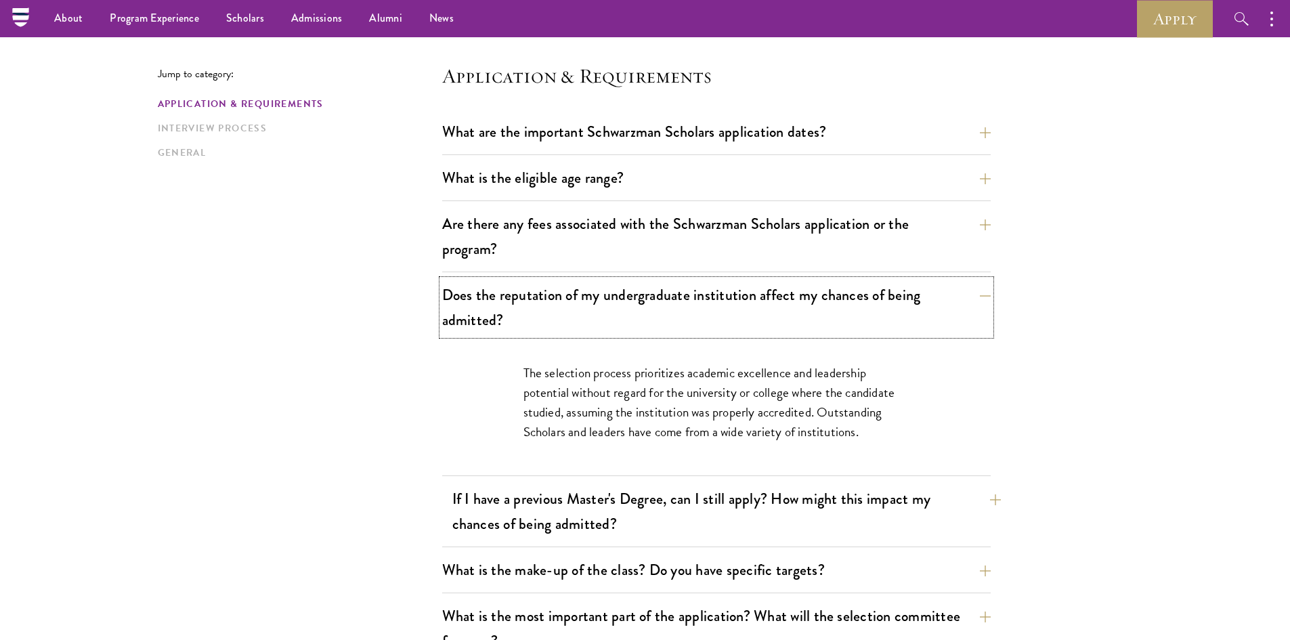 The width and height of the screenshot is (1290, 640). Describe the element at coordinates (716, 131) in the screenshot. I see `button: What are the important Schwarzman Scholars application dates?` at that location.